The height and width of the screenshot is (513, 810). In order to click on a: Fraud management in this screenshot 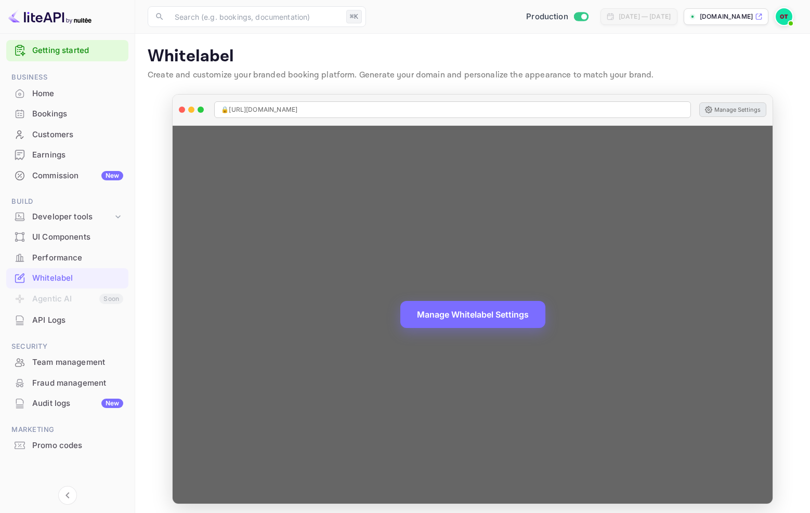, I will do `click(67, 383)`.